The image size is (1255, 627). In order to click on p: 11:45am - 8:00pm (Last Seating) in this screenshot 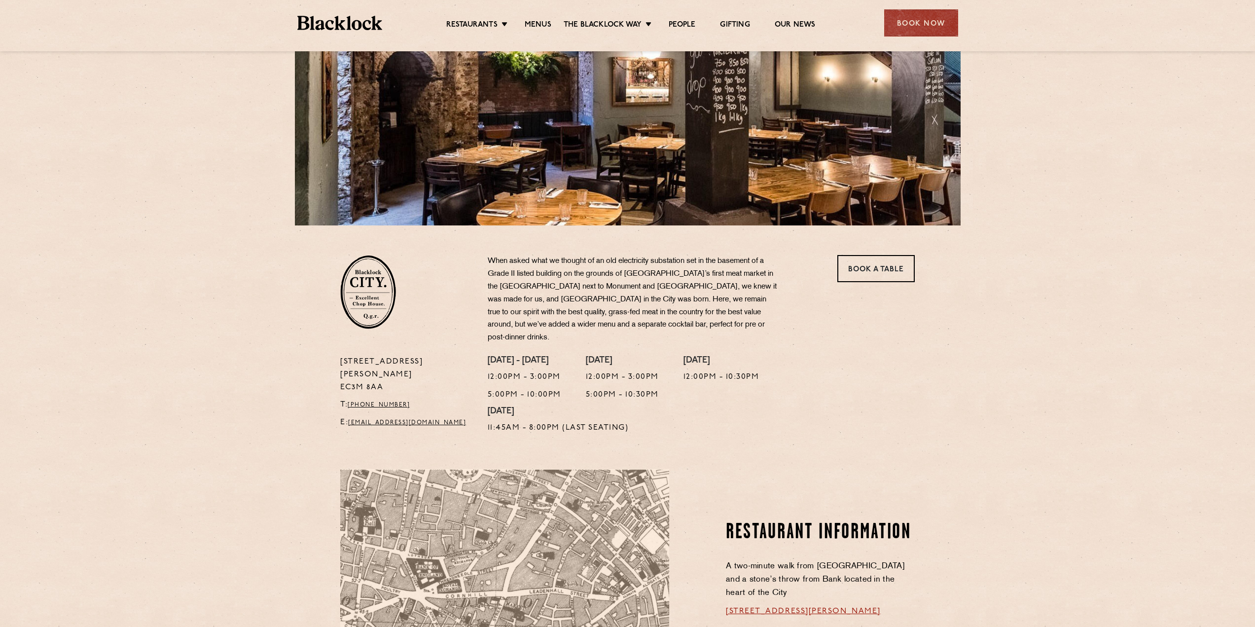, I will do `click(558, 428)`.